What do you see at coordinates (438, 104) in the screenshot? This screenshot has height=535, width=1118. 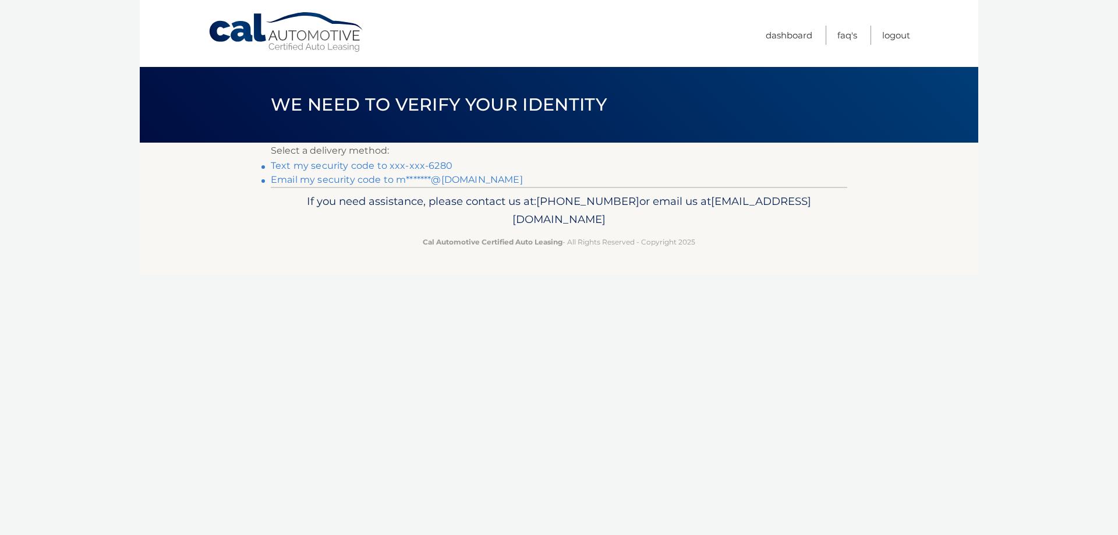 I see `span: We need to verify your identity` at bounding box center [438, 104].